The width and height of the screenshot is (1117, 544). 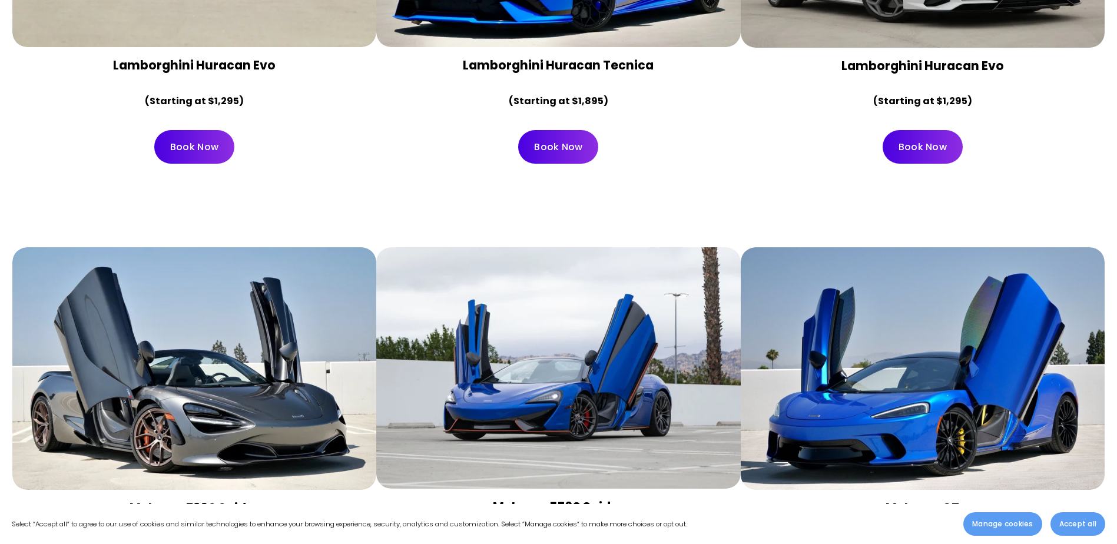 What do you see at coordinates (1078, 524) in the screenshot?
I see `span: Accept all` at bounding box center [1078, 524].